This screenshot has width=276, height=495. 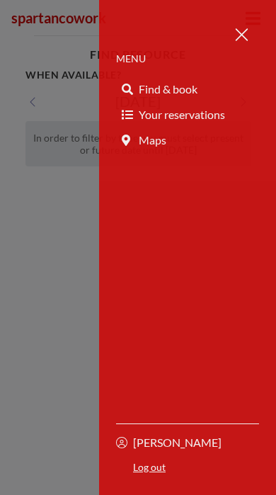 What do you see at coordinates (168, 89) in the screenshot?
I see `span: Find & book` at bounding box center [168, 89].